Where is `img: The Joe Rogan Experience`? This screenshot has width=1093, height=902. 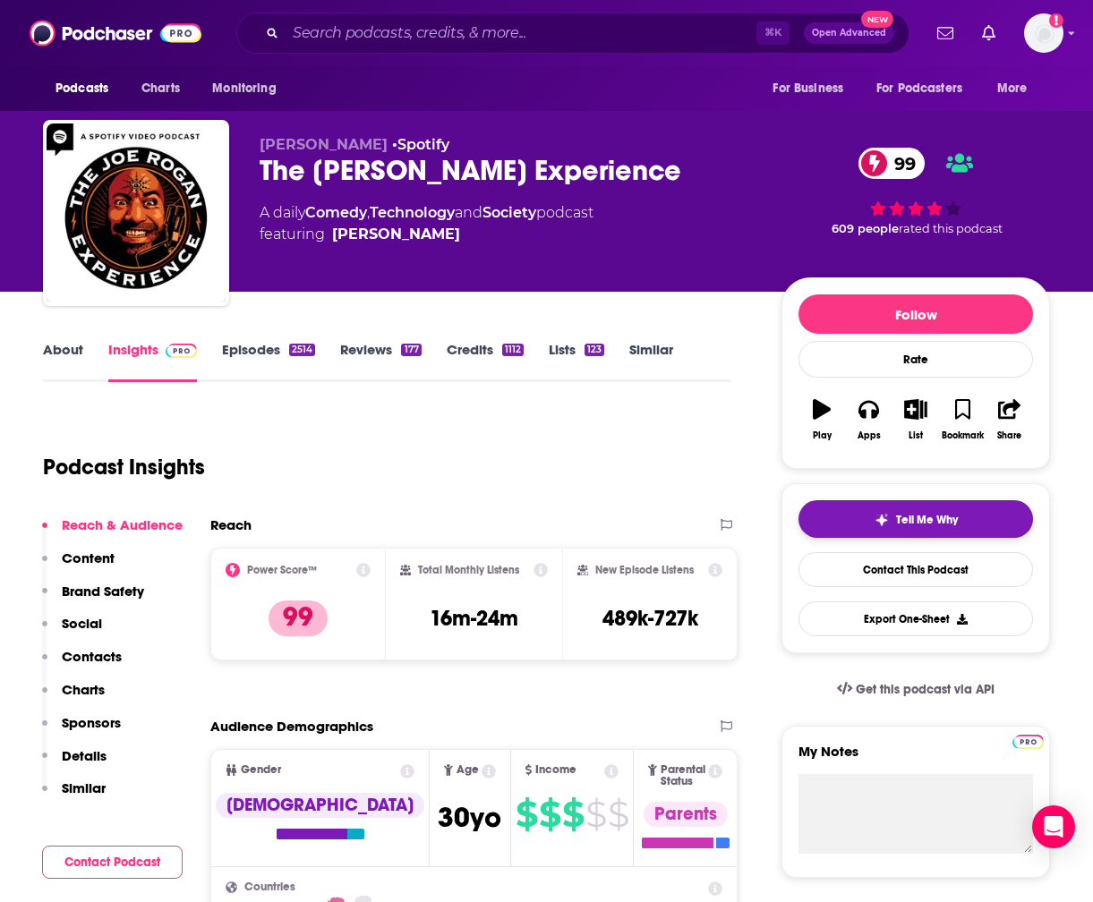 img: The Joe Rogan Experience is located at coordinates (136, 213).